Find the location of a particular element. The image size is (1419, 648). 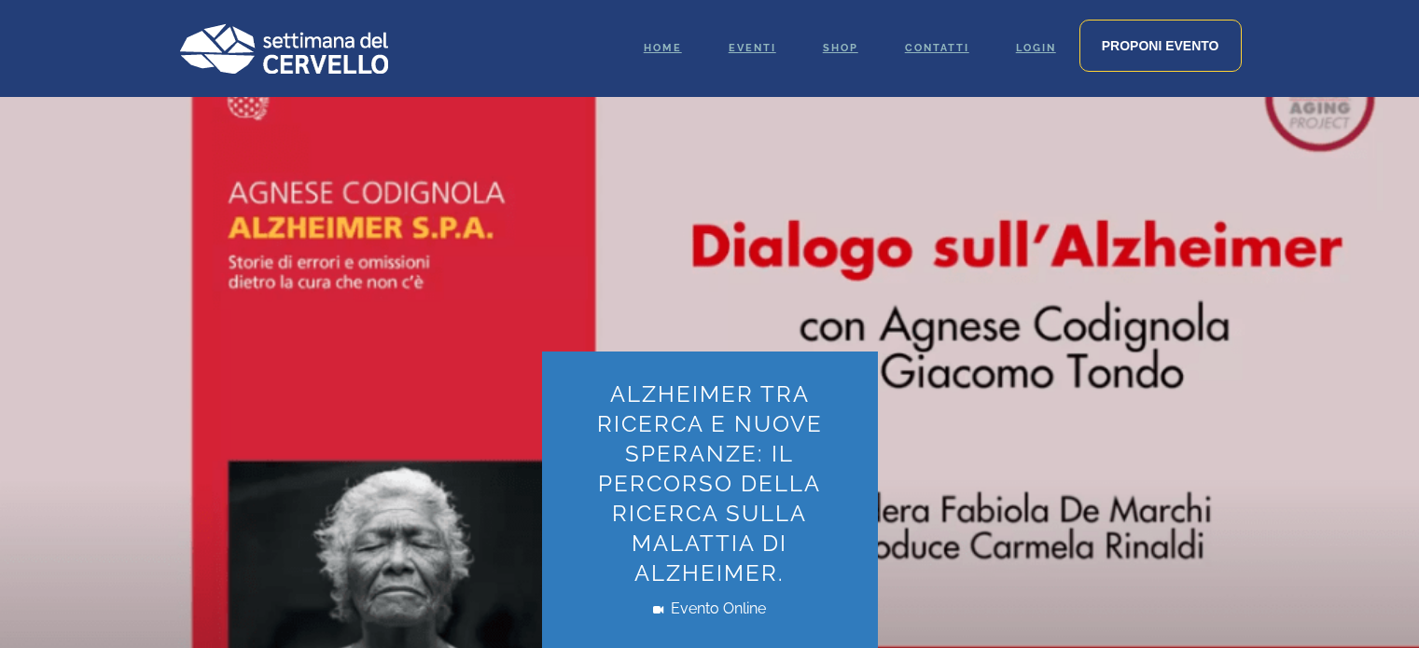

span: Contatti is located at coordinates (936, 48).